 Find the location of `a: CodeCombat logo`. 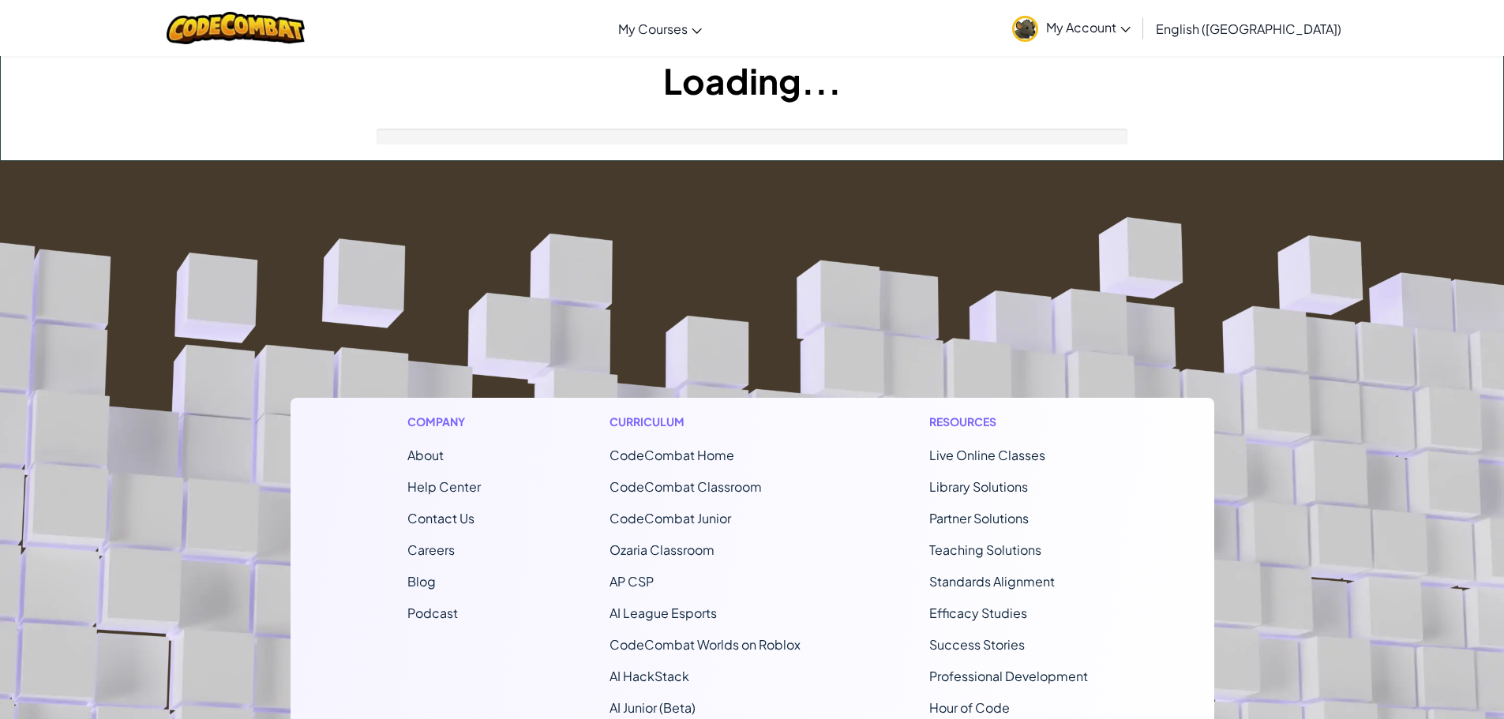

a: CodeCombat logo is located at coordinates (235, 28).